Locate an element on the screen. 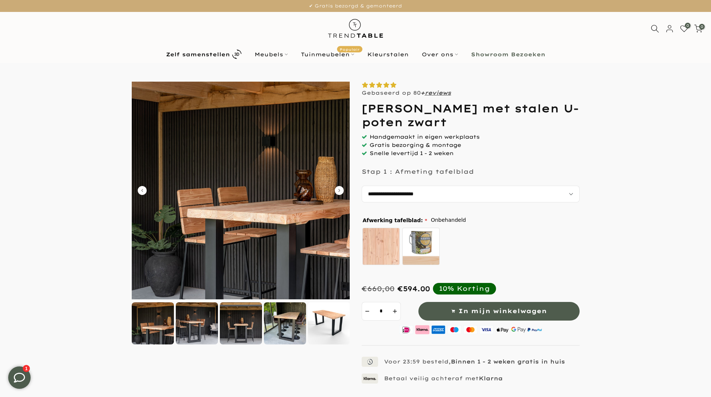 The width and height of the screenshot is (711, 397). a: Kleurstalen is located at coordinates (388, 54).